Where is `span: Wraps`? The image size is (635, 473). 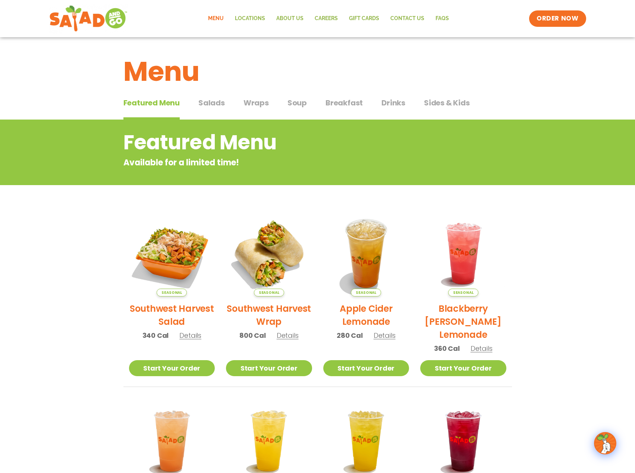
span: Wraps is located at coordinates (256, 103).